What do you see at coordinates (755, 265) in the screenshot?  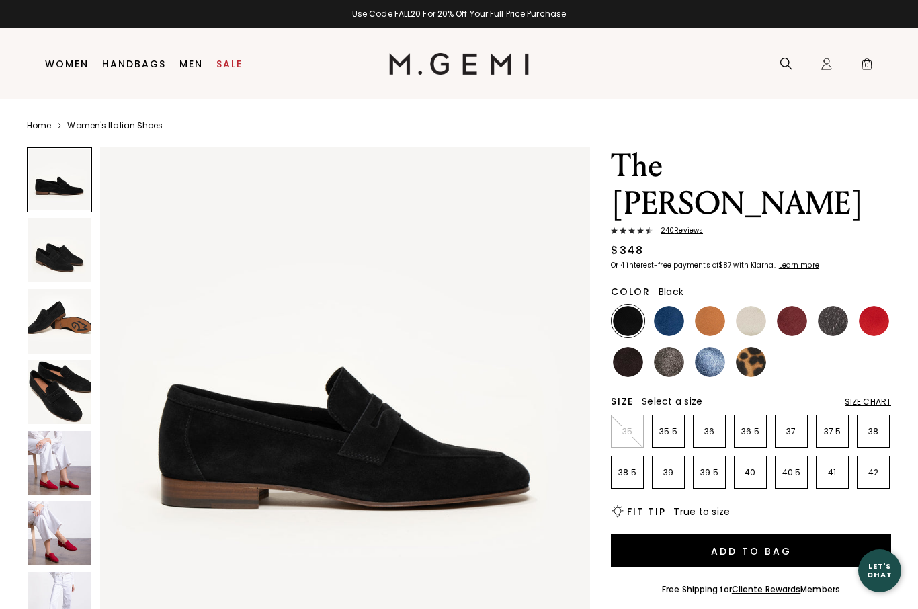 I see `klarna-placement-style-body: with Klarna` at bounding box center [755, 265].